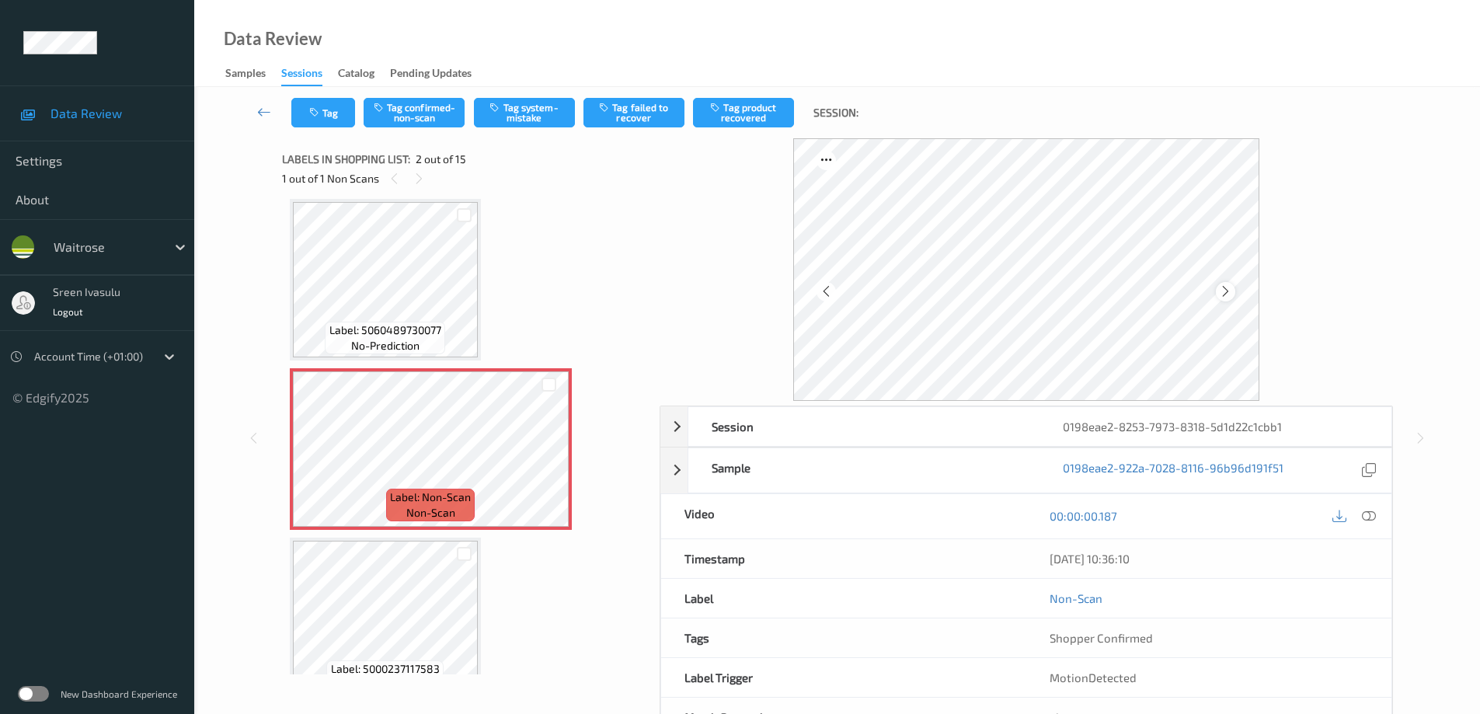  What do you see at coordinates (525, 113) in the screenshot?
I see `button: Tag system-mistake` at bounding box center [525, 113].